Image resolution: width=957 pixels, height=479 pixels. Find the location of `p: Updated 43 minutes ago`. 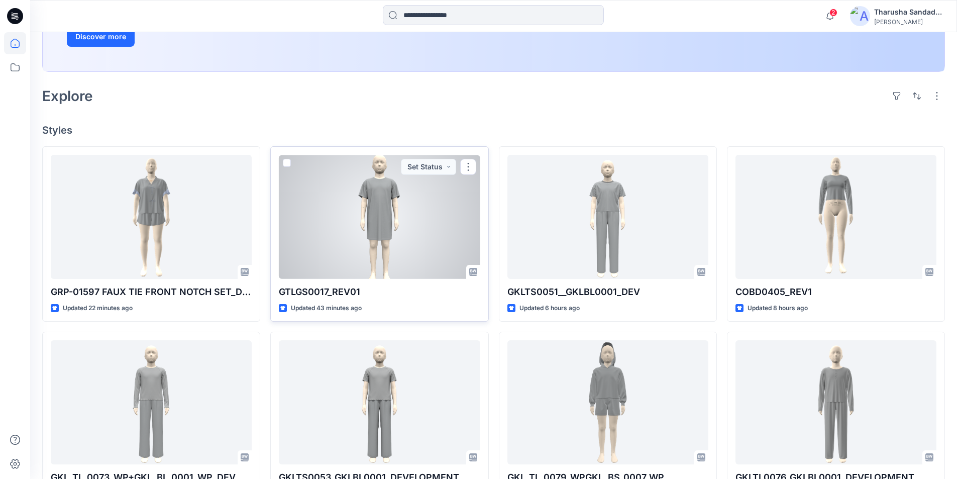

p: Updated 43 minutes ago is located at coordinates (326, 308).